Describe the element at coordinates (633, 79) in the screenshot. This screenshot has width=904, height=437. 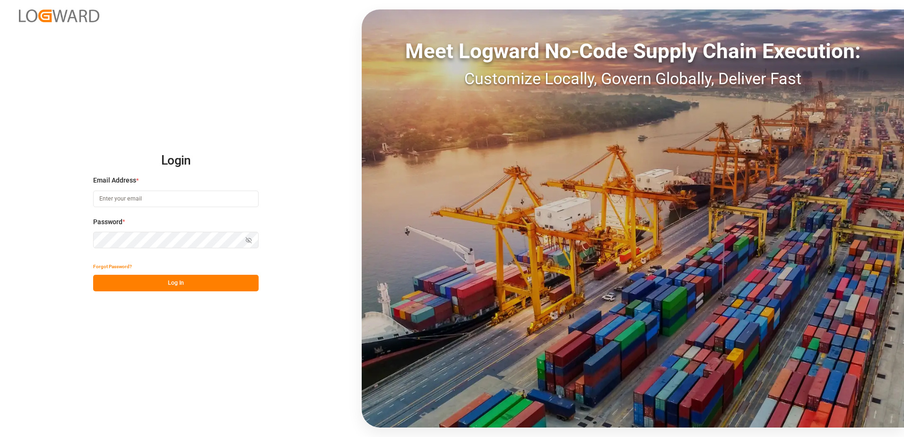
I see `div: Customize Locally, Govern Globally, Deliver Fast` at that location.